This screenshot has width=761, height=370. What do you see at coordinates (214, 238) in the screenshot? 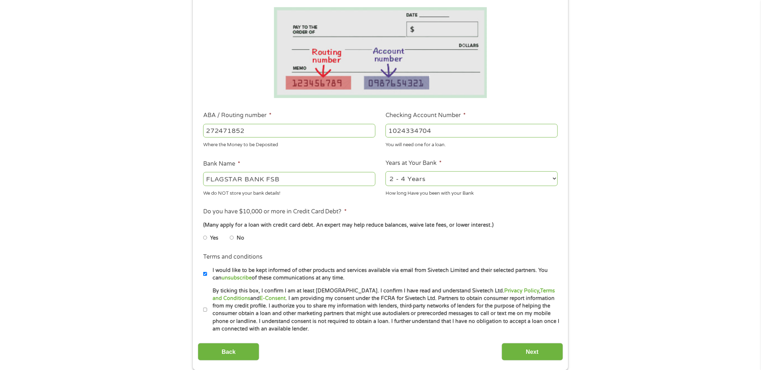
I see `label: Yes` at bounding box center [214, 238].